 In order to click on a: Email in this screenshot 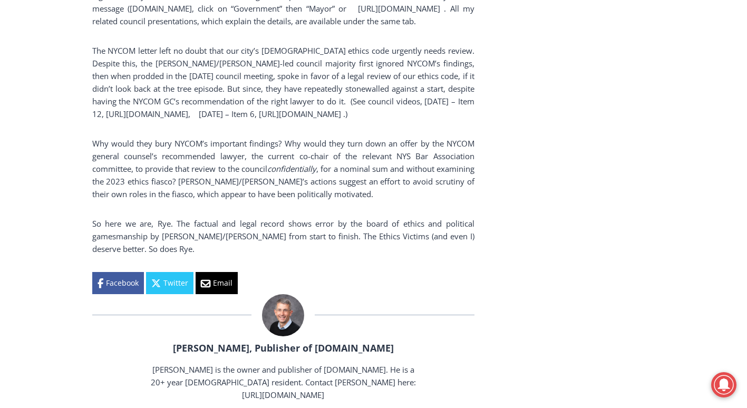, I will do `click(217, 283)`.